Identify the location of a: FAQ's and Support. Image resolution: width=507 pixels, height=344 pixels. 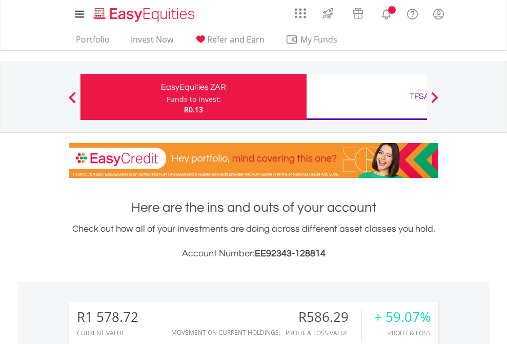
(412, 13).